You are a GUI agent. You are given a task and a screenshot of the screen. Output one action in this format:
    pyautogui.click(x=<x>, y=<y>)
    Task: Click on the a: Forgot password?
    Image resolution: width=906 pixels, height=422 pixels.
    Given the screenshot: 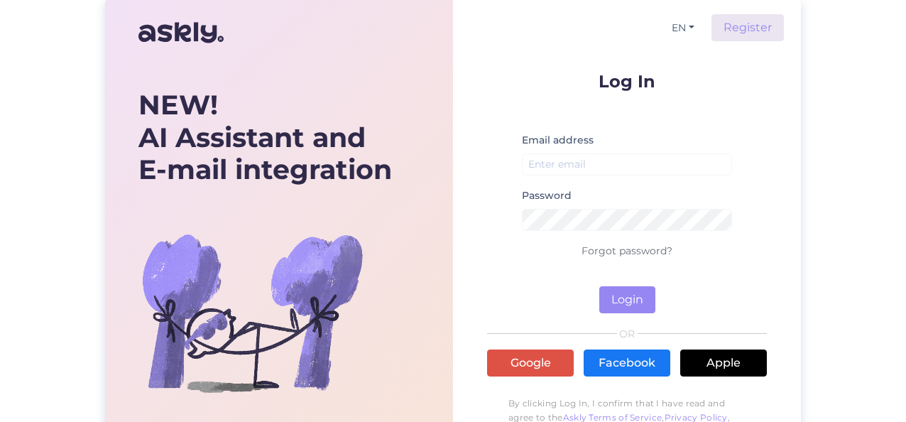 What is the action you would take?
    pyautogui.click(x=627, y=251)
    